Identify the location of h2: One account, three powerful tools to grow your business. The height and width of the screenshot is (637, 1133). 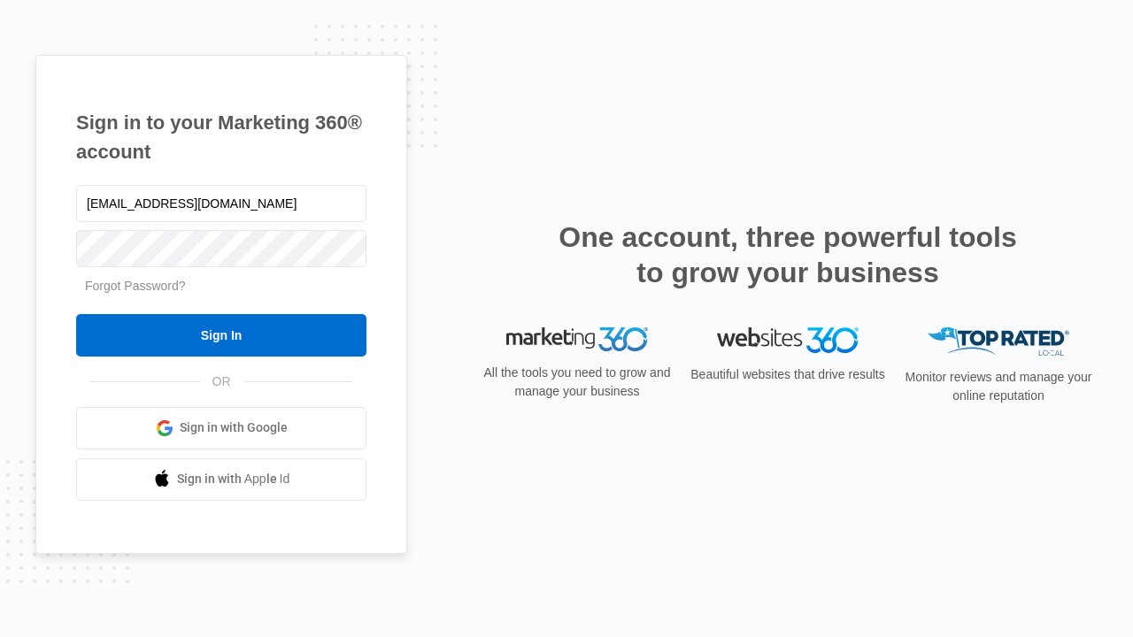
(788, 255).